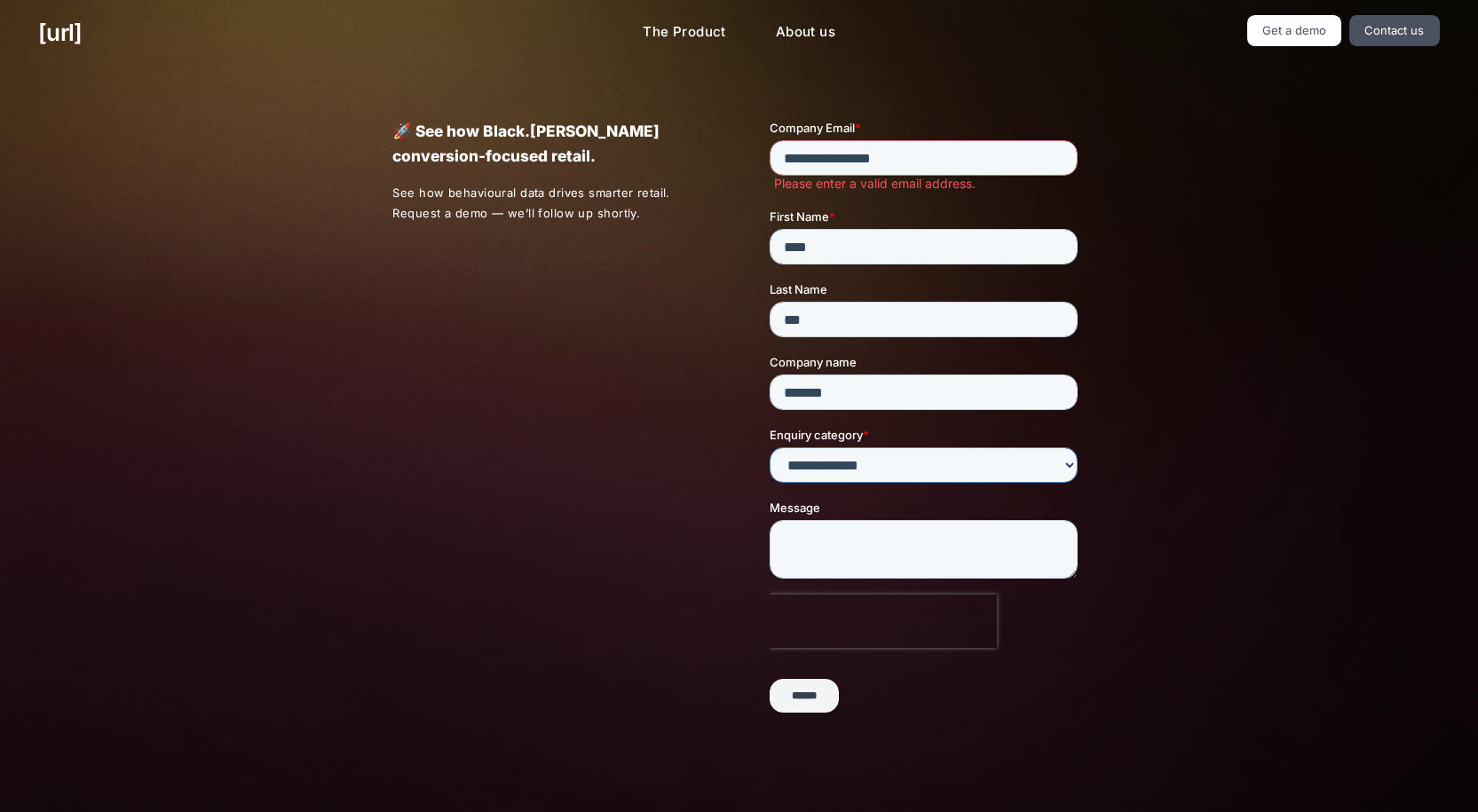 The height and width of the screenshot is (812, 1478). Describe the element at coordinates (1395, 30) in the screenshot. I see `a: Contact us` at that location.